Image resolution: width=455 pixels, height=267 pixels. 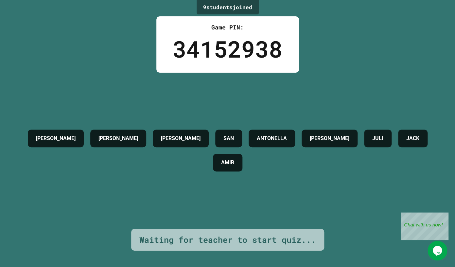 I want to click on h4: JACK, so click(x=413, y=138).